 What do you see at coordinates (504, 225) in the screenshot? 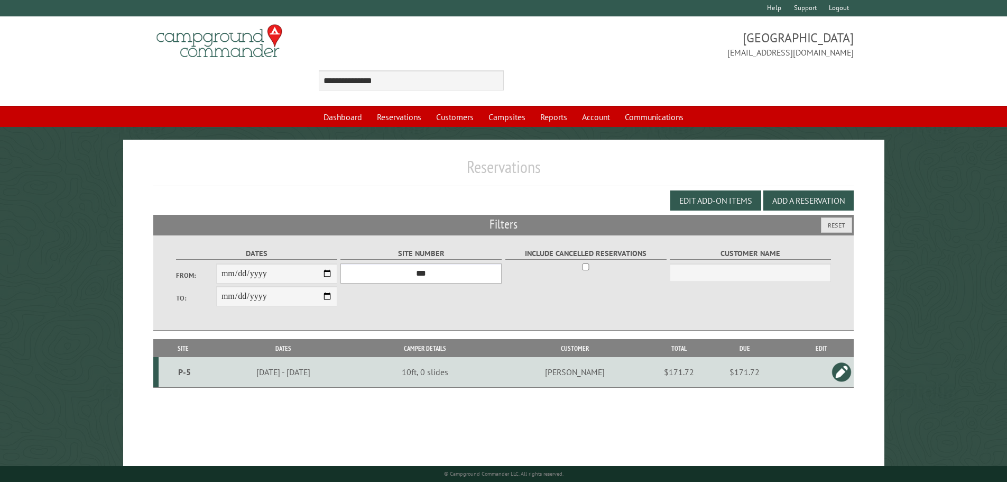
I see `h2: Filters` at bounding box center [504, 225].